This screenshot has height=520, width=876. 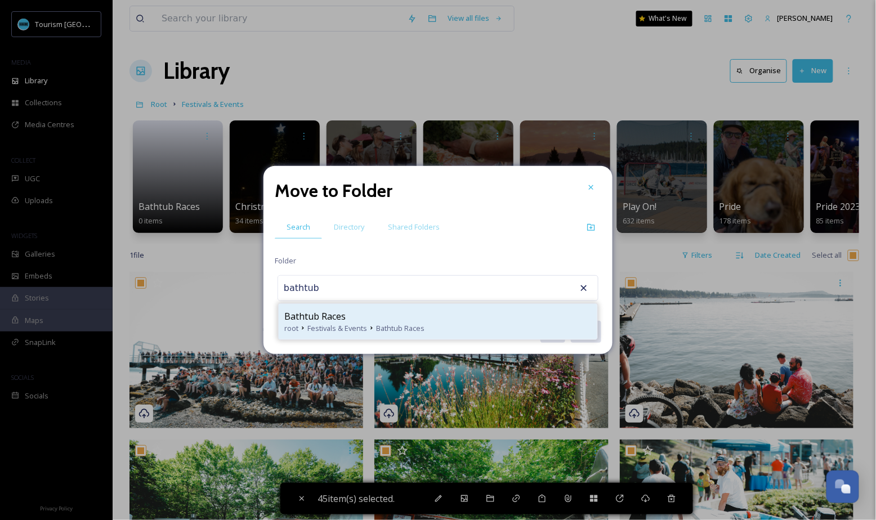 What do you see at coordinates (340, 288) in the screenshot?
I see `input: Search for a folder` at bounding box center [340, 288].